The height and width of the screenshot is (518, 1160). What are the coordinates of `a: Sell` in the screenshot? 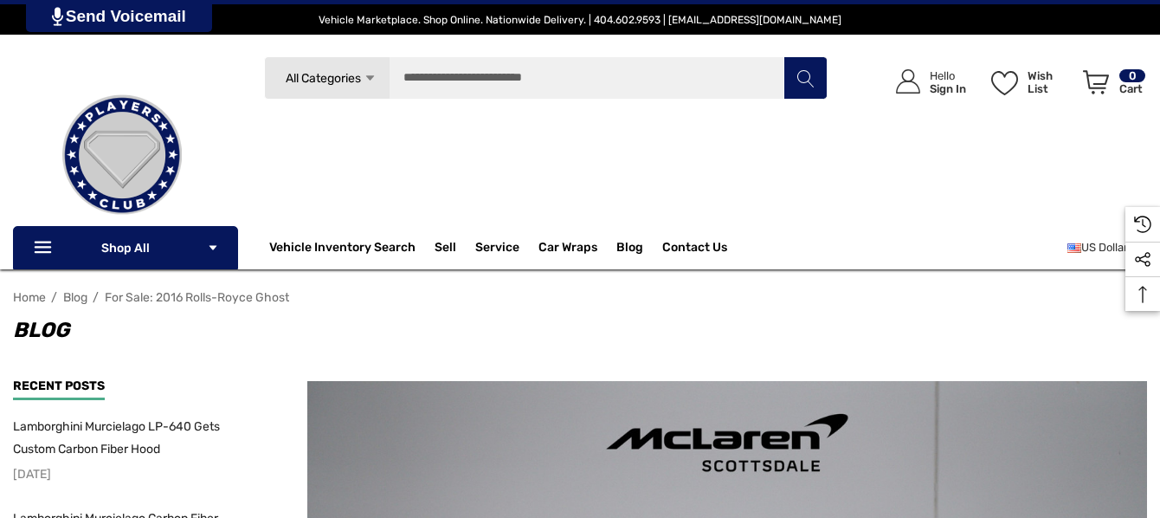 It's located at (454, 248).